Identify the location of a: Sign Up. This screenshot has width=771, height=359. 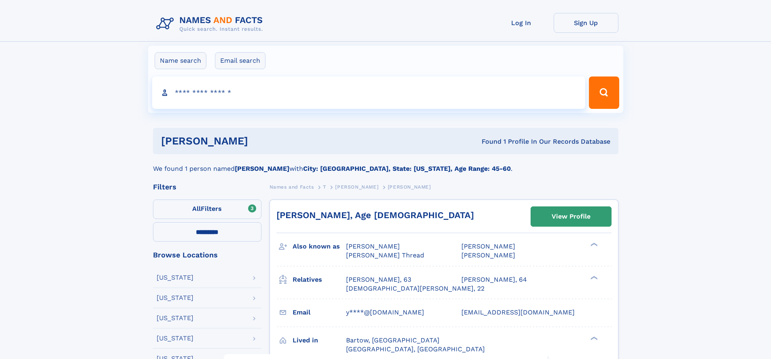
(586, 23).